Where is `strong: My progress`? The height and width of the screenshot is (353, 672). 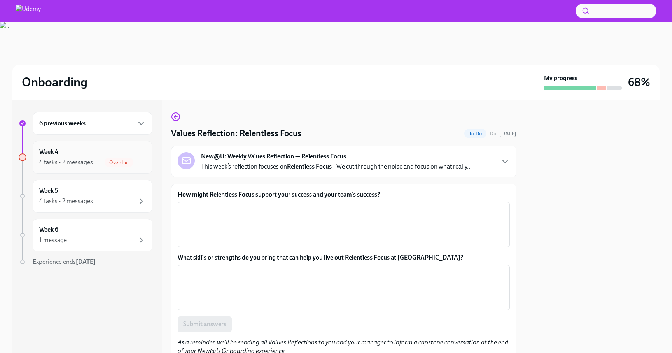
strong: My progress is located at coordinates (561, 78).